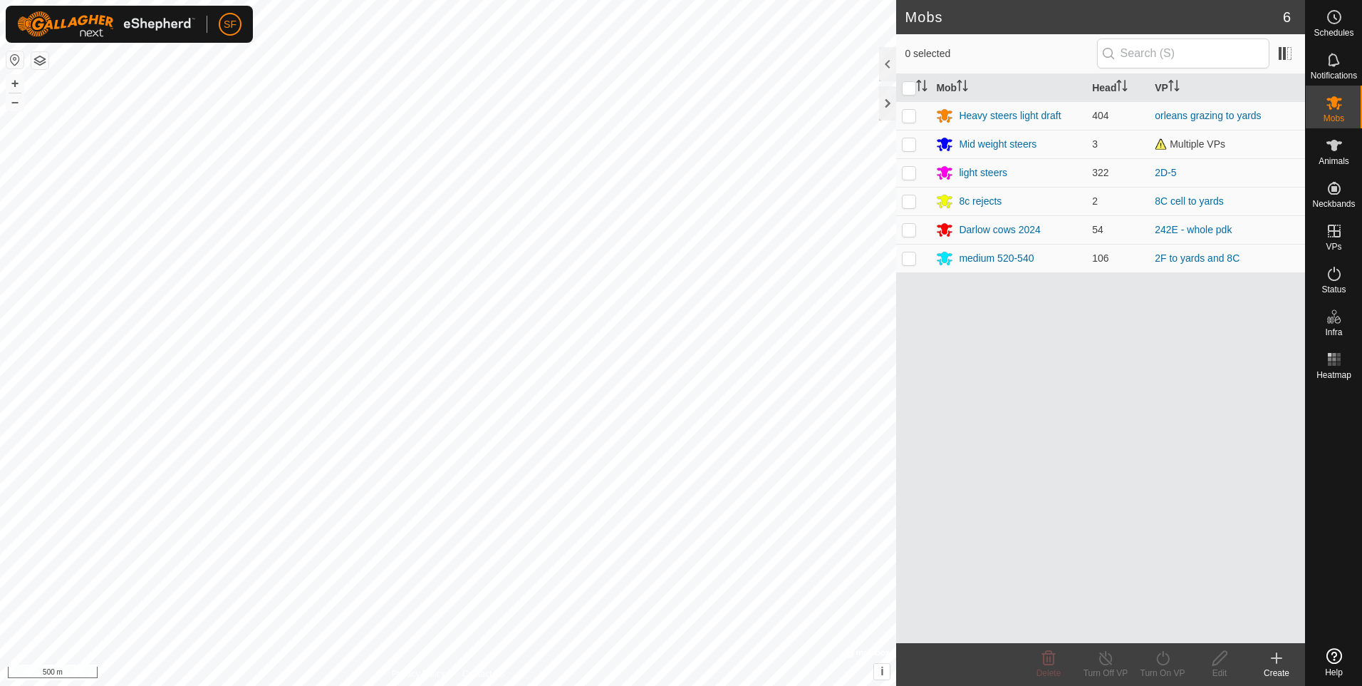 The image size is (1362, 686). I want to click on input: Search (S), so click(1184, 53).